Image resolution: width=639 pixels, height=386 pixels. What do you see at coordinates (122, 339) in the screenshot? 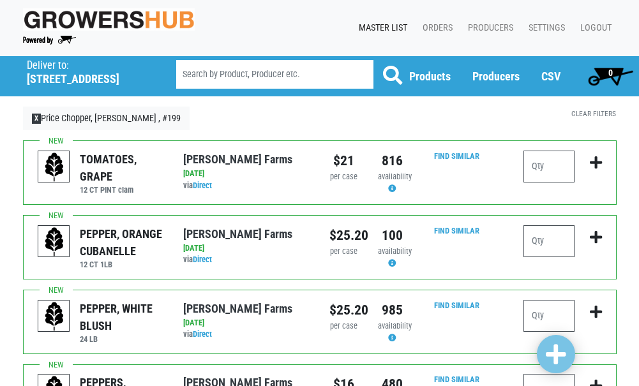
I see `h6: 24 LB` at bounding box center [122, 339].